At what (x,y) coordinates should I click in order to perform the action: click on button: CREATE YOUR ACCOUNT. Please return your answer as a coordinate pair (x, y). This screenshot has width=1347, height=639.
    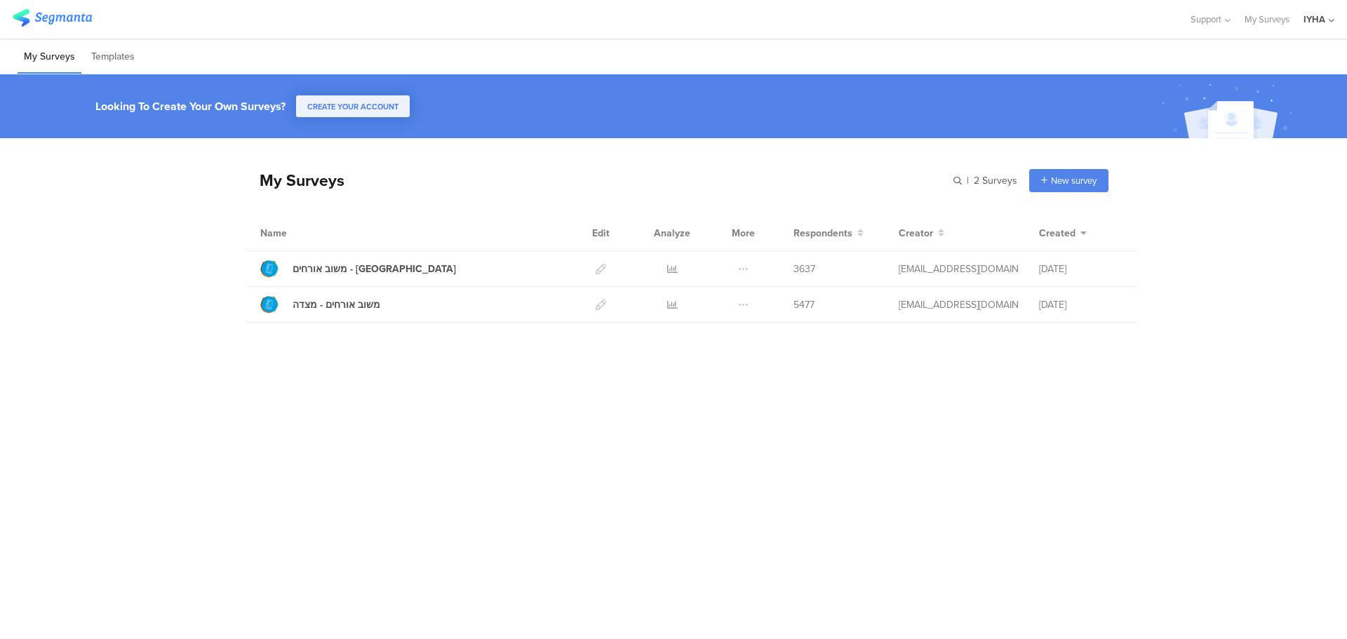
    Looking at the image, I should click on (353, 106).